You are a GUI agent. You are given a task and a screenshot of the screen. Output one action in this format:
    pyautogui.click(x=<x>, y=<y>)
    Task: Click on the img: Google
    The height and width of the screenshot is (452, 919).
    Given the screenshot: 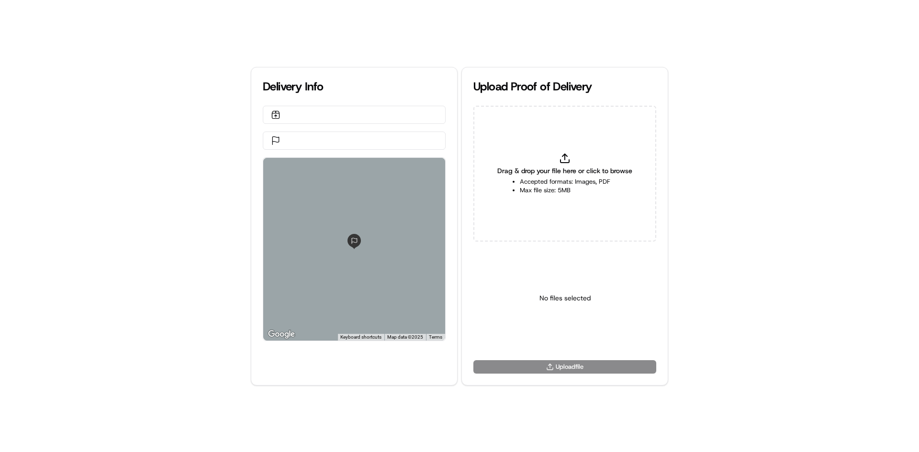 What is the action you would take?
    pyautogui.click(x=281, y=335)
    